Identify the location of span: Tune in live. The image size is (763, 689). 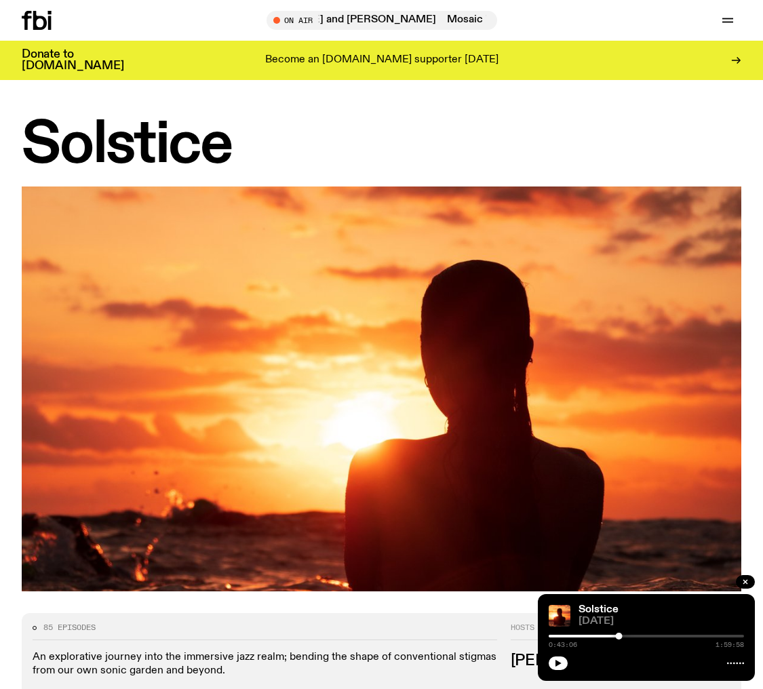
(386, 20).